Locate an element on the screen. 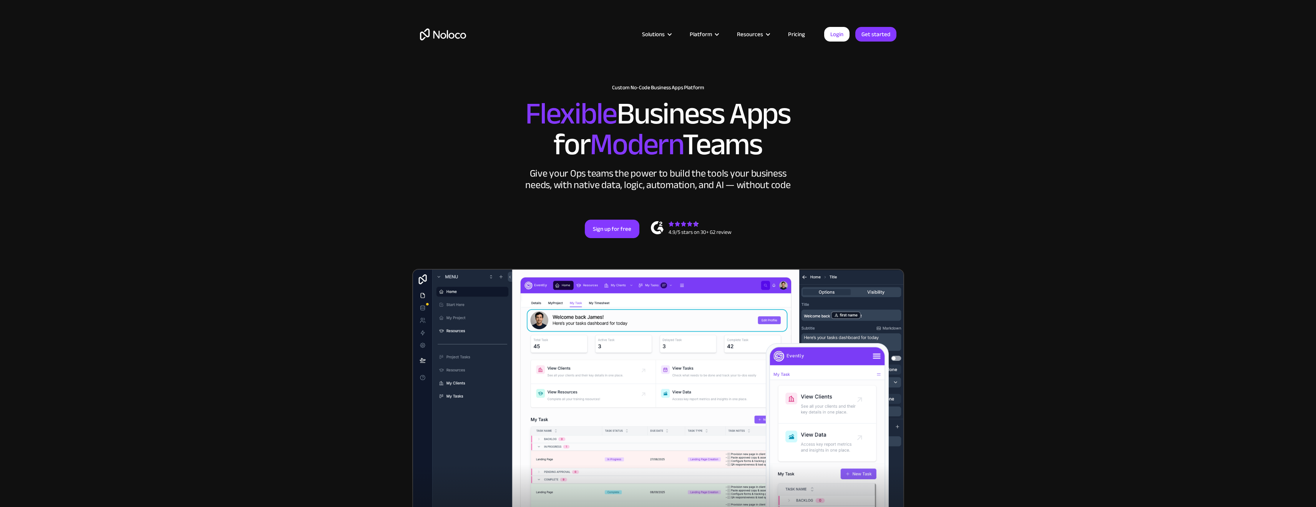 This screenshot has width=1316, height=507. a: Pricing is located at coordinates (797, 34).